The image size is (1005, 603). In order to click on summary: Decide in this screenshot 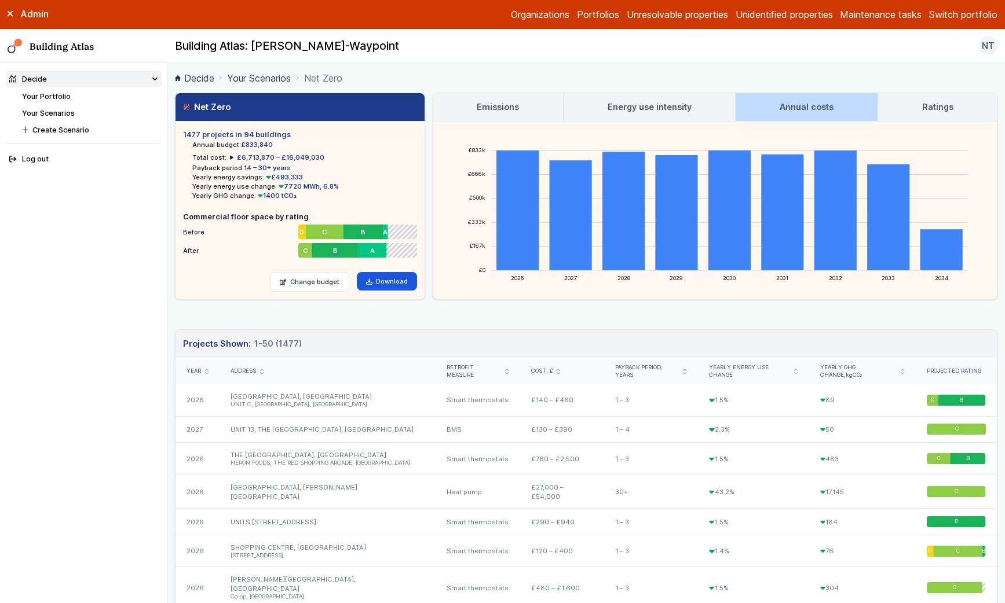, I will do `click(83, 79)`.